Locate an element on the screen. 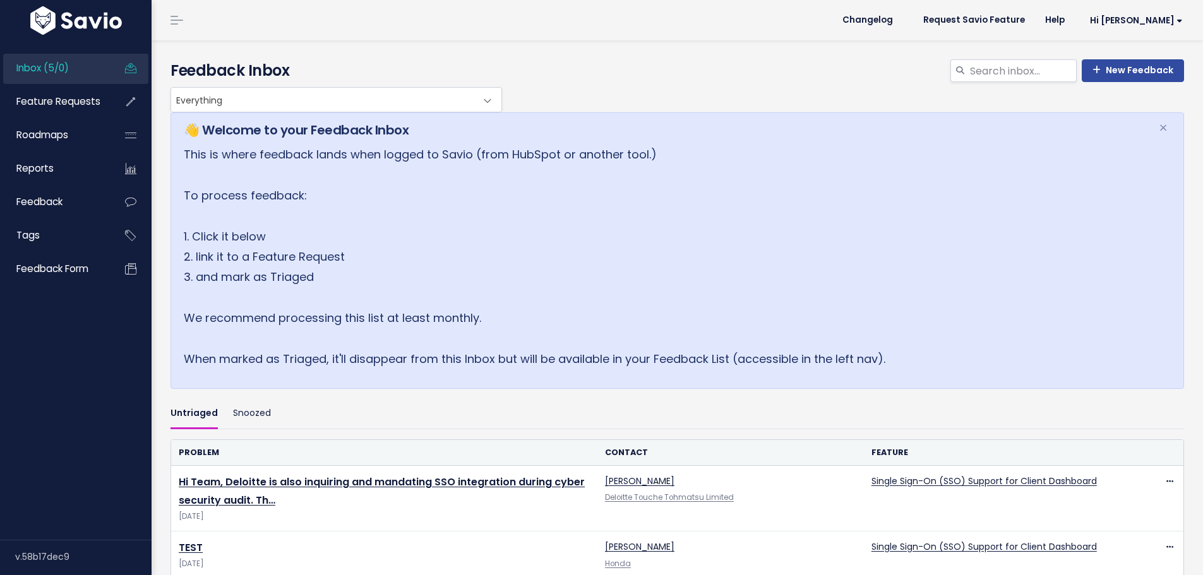 This screenshot has height=575, width=1203. a: Honda is located at coordinates (618, 564).